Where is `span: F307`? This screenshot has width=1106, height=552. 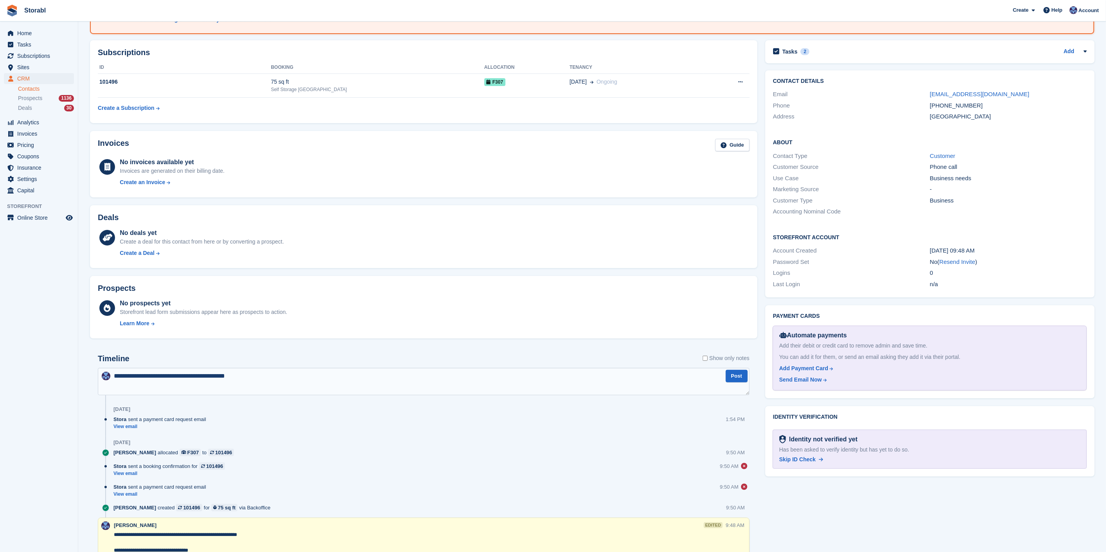 span: F307 is located at coordinates (495, 82).